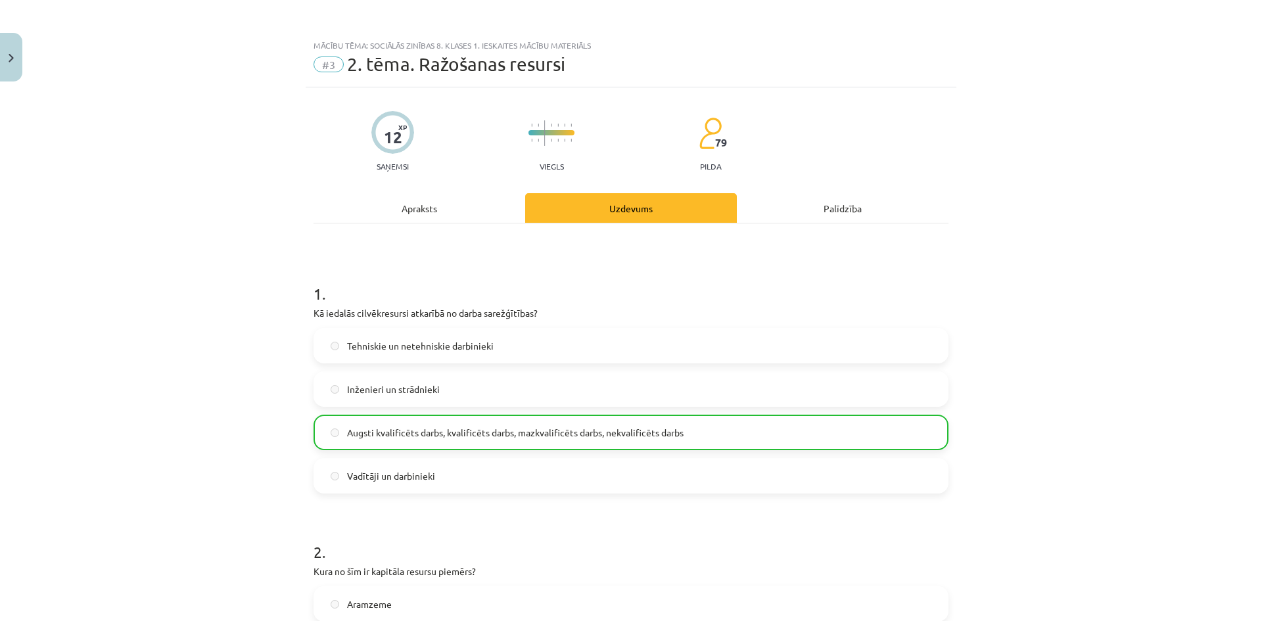 The height and width of the screenshot is (621, 1262). What do you see at coordinates (710, 166) in the screenshot?
I see `p: pilda` at bounding box center [710, 166].